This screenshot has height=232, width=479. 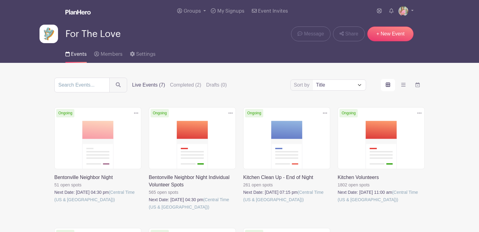 I want to click on a: Events, so click(x=76, y=53).